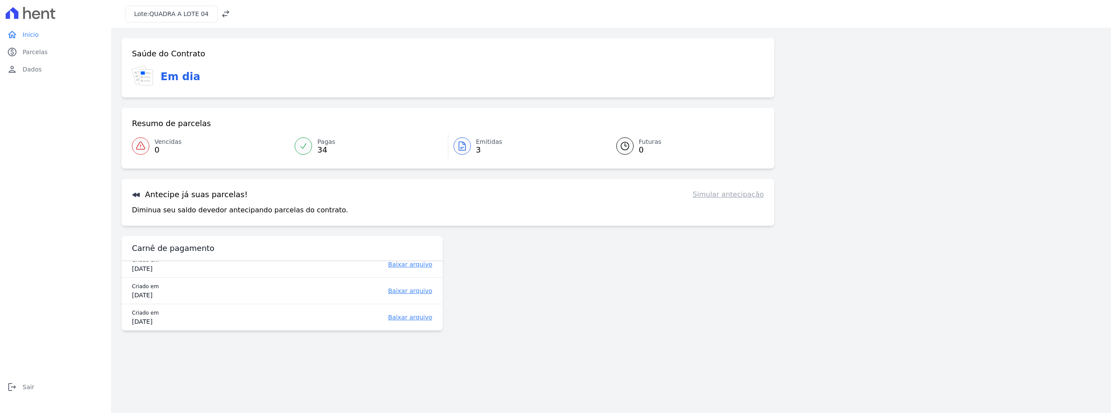 Image resolution: width=1111 pixels, height=413 pixels. I want to click on h3: Lote:, so click(171, 14).